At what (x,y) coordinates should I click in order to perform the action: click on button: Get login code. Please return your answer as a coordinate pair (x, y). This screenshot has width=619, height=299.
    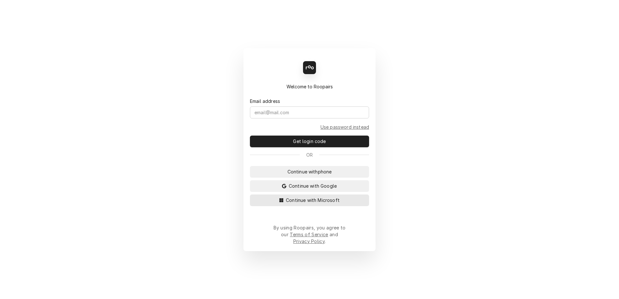
    Looking at the image, I should click on (309, 141).